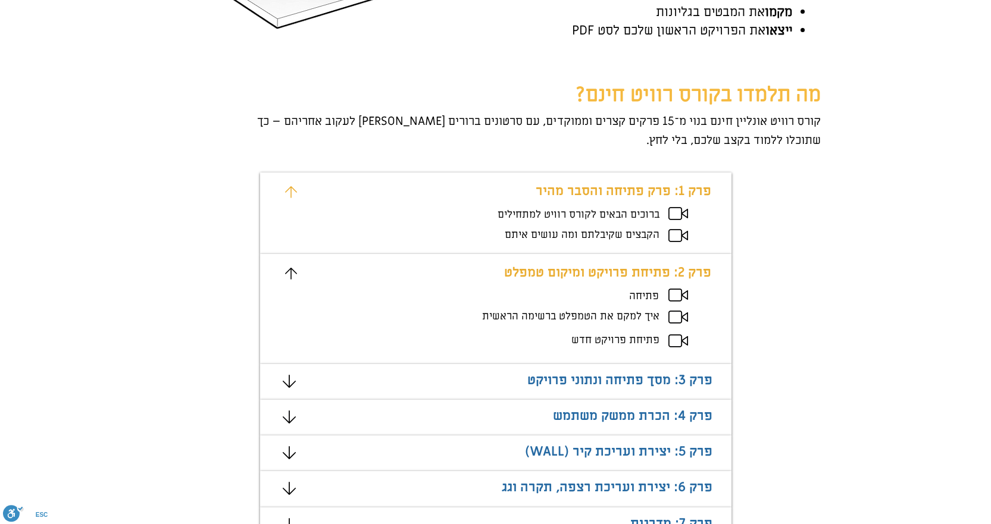 This screenshot has width=991, height=524. I want to click on span: את המבטים בגליונות, so click(724, 12).